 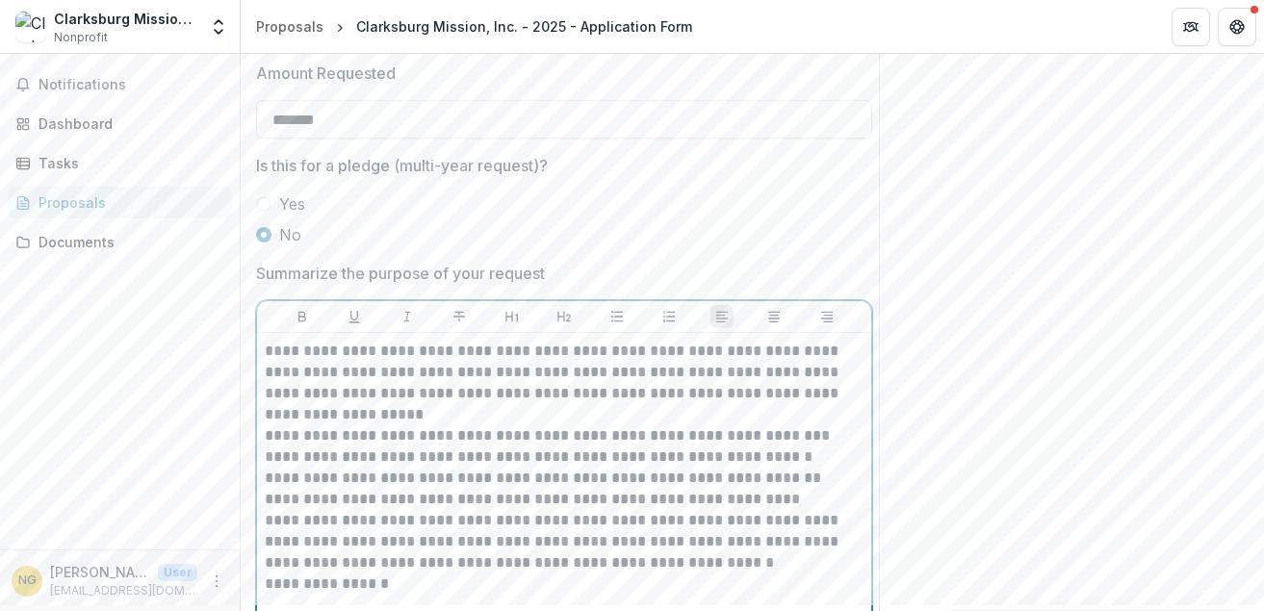 What do you see at coordinates (524, 26) in the screenshot?
I see `div: Clarksburg Mission, Inc. - 2025 - Application Form` at bounding box center [524, 26].